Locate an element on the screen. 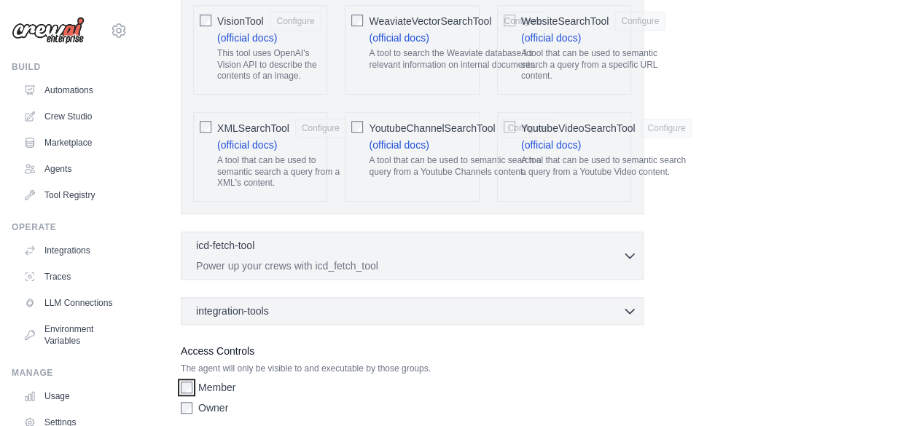  span: YoutubeChannelSearchTool is located at coordinates (431, 128).